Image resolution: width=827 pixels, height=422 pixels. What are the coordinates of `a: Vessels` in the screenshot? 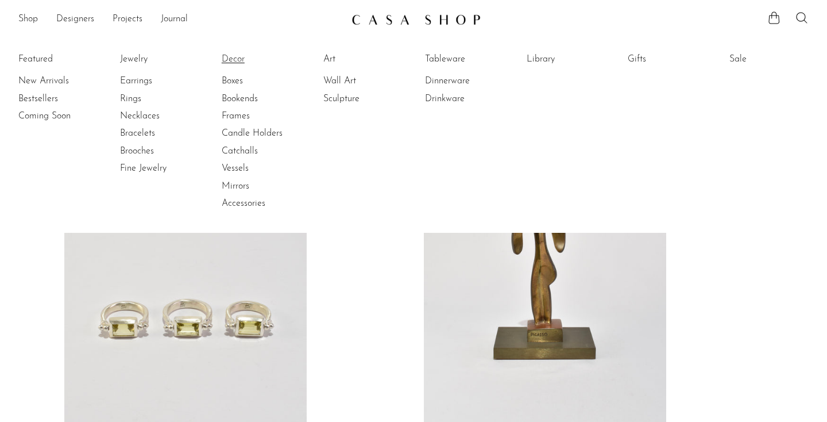 It's located at (265, 168).